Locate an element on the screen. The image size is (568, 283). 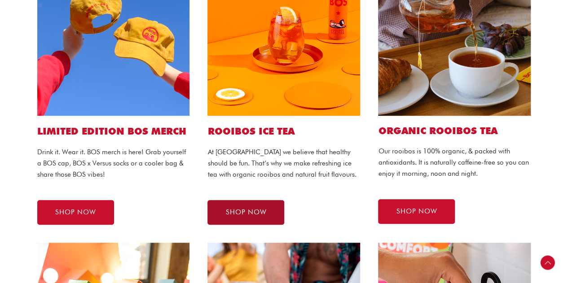
h1: ROOIBOS ICE TEA is located at coordinates (284, 131).